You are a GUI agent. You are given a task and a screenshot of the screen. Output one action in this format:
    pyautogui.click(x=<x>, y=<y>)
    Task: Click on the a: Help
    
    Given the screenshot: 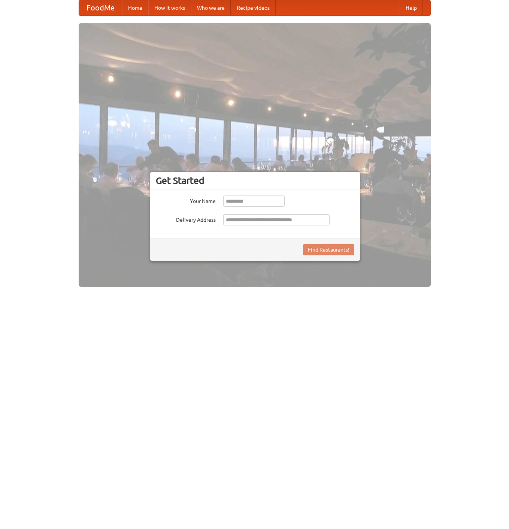 What is the action you would take?
    pyautogui.click(x=411, y=8)
    